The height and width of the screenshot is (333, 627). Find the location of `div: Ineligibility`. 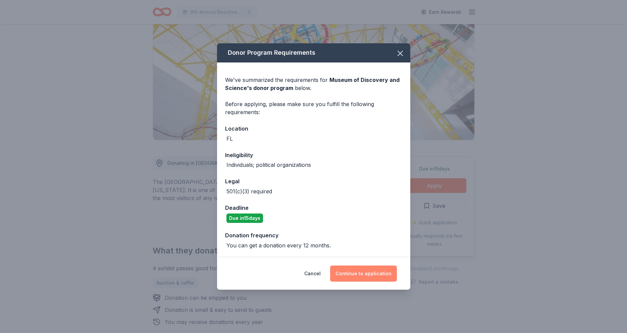

div: Ineligibility is located at coordinates (314, 155).